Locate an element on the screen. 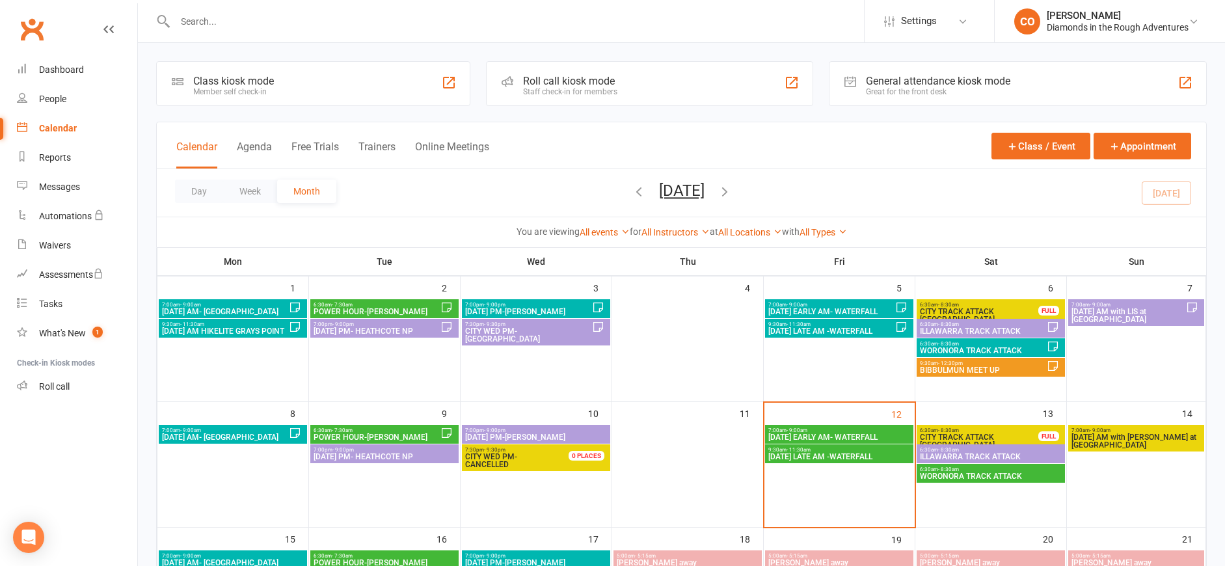 This screenshot has width=1225, height=566. div: Dashboard is located at coordinates (61, 70).